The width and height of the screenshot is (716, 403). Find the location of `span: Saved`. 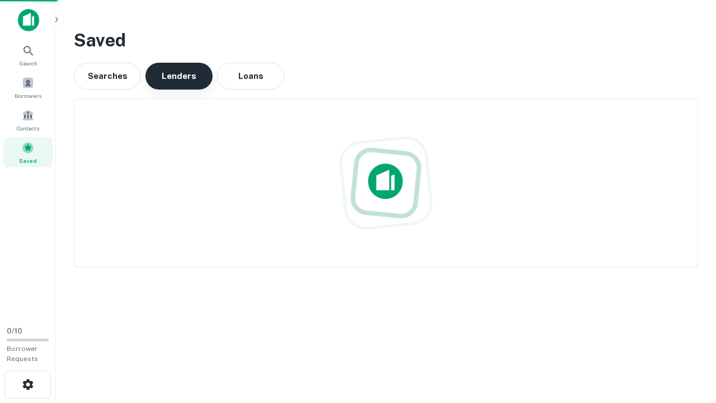

span: Saved is located at coordinates (28, 161).